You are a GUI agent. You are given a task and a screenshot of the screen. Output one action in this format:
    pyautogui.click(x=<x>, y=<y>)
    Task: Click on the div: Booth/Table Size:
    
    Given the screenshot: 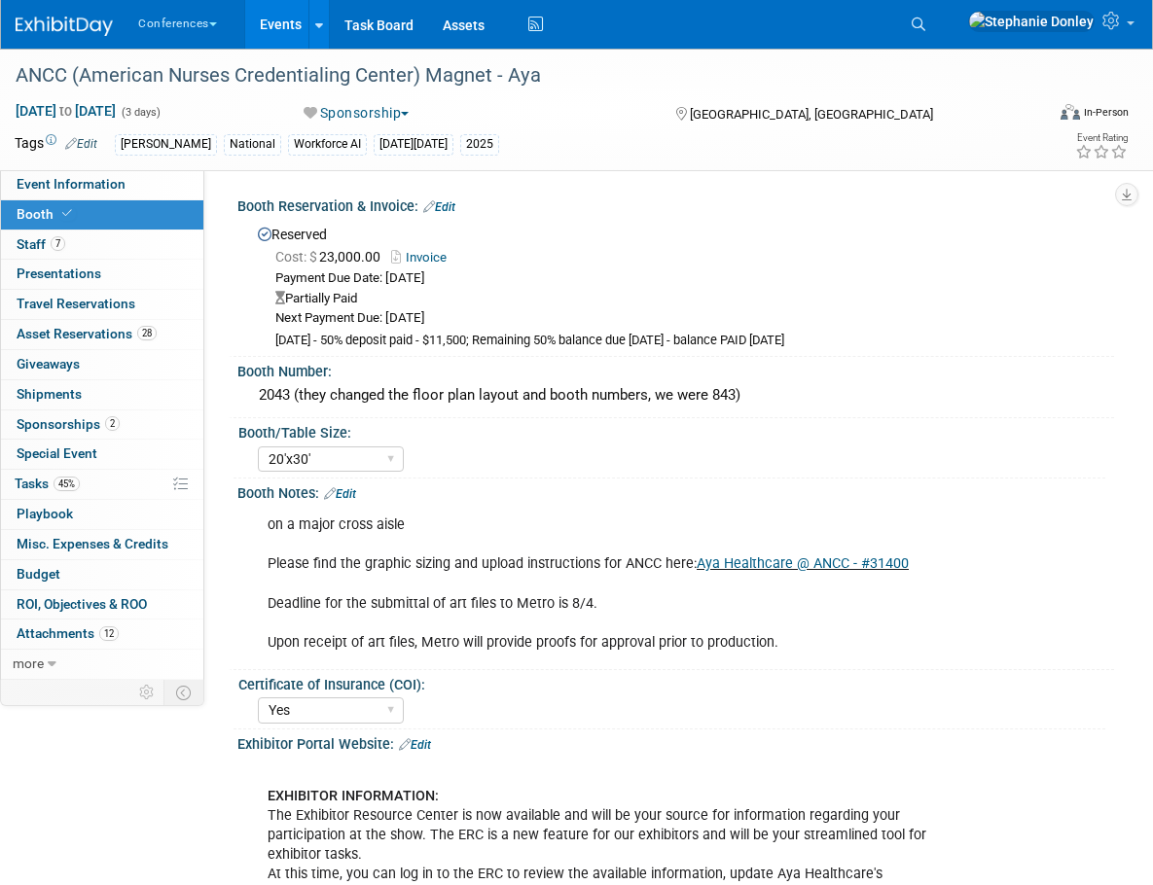 What is the action you would take?
    pyautogui.click(x=671, y=430)
    